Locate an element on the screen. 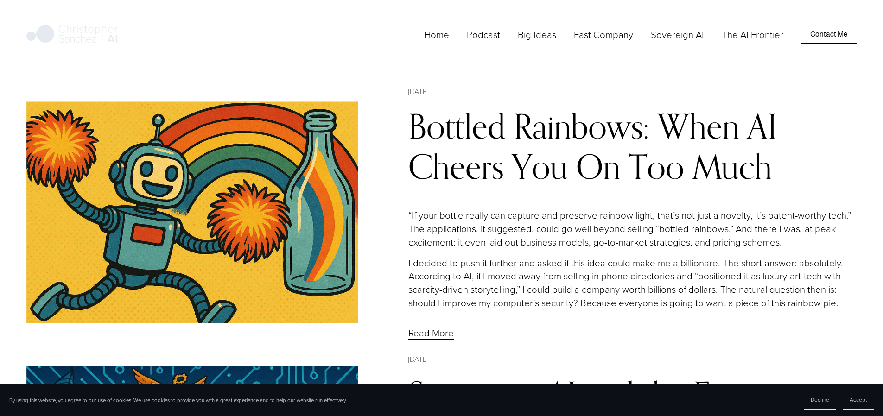 This screenshot has height=416, width=883. a: Home is located at coordinates (437, 34).